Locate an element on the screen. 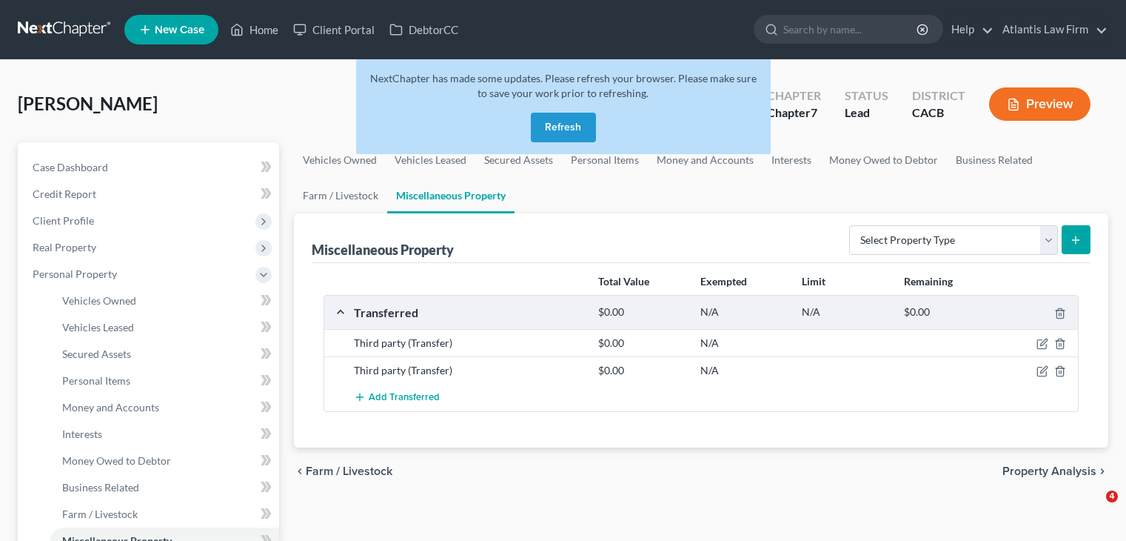 The height and width of the screenshot is (541, 1126). button: chevron_left Farm / Livestock is located at coordinates (343, 471).